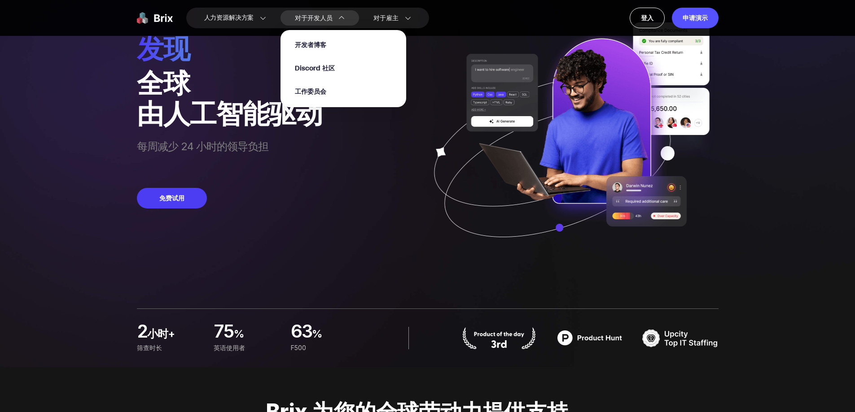 This screenshot has width=855, height=412. Describe the element at coordinates (229, 348) in the screenshot. I see `font: 英语使用者` at that location.